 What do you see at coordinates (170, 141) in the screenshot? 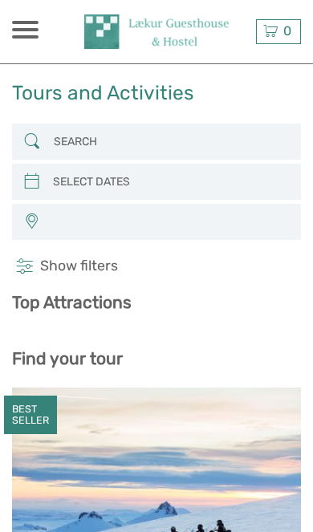
I see `input: SEARCH` at bounding box center [170, 141].